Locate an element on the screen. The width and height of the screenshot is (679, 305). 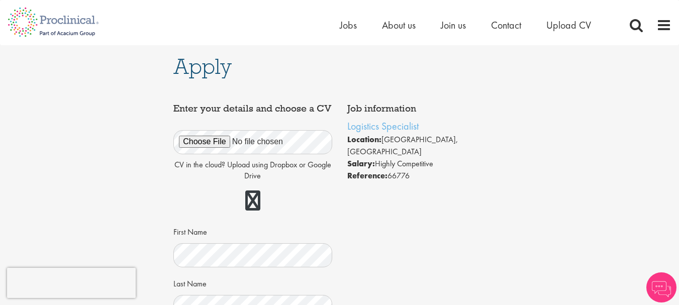
a: Upload CV is located at coordinates (568, 25).